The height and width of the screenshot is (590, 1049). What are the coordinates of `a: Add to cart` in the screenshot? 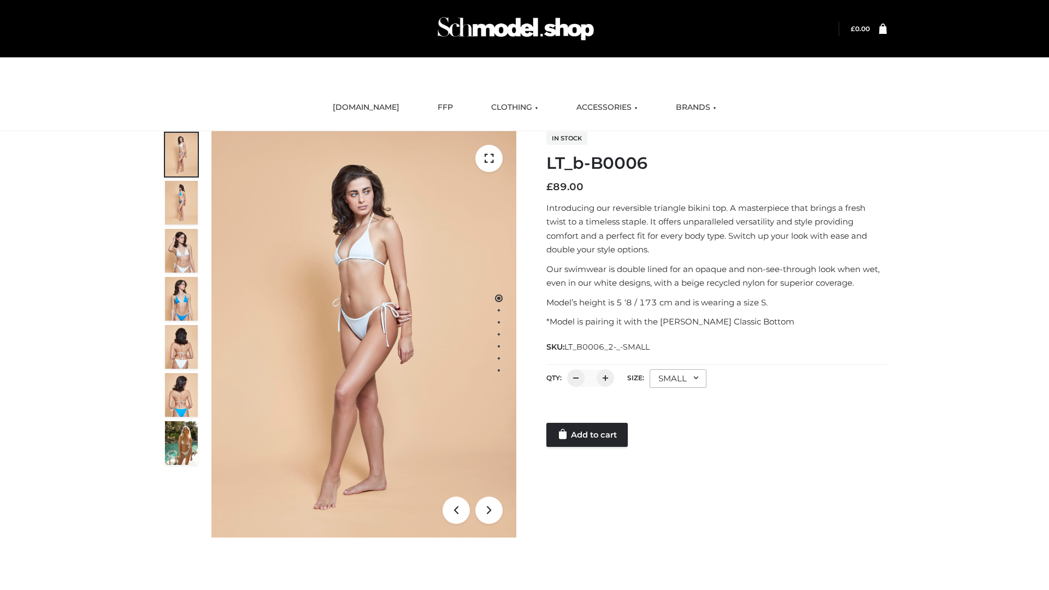 It's located at (587, 435).